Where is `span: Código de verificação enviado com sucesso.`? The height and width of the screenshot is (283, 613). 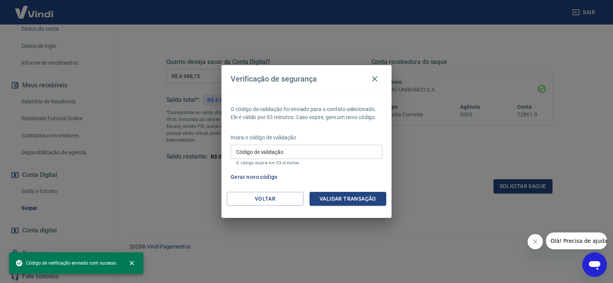
span: Código de verificação enviado com sucesso. is located at coordinates (66, 263).